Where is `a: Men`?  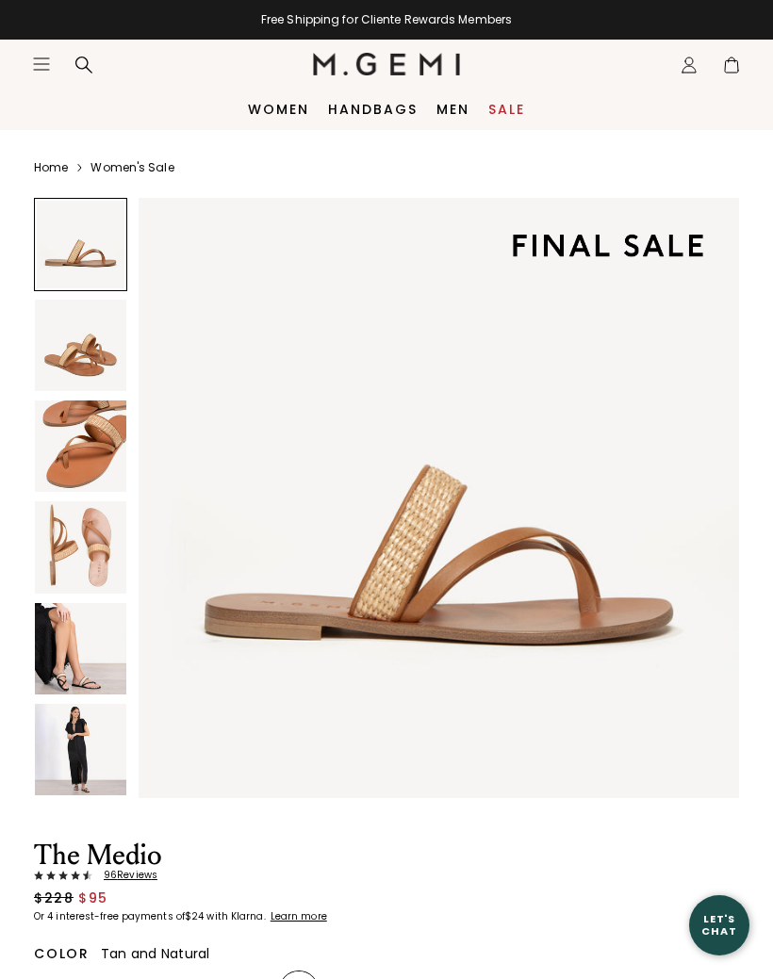 a: Men is located at coordinates (452, 109).